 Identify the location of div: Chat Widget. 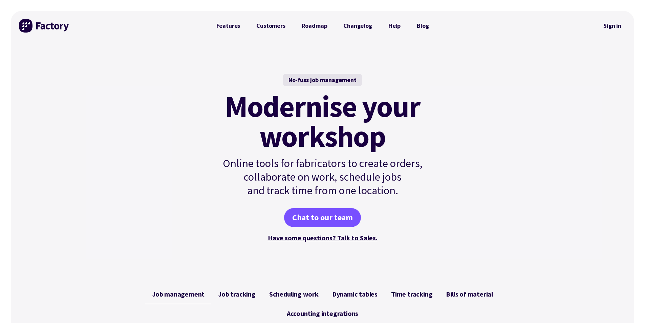
(628, 306).